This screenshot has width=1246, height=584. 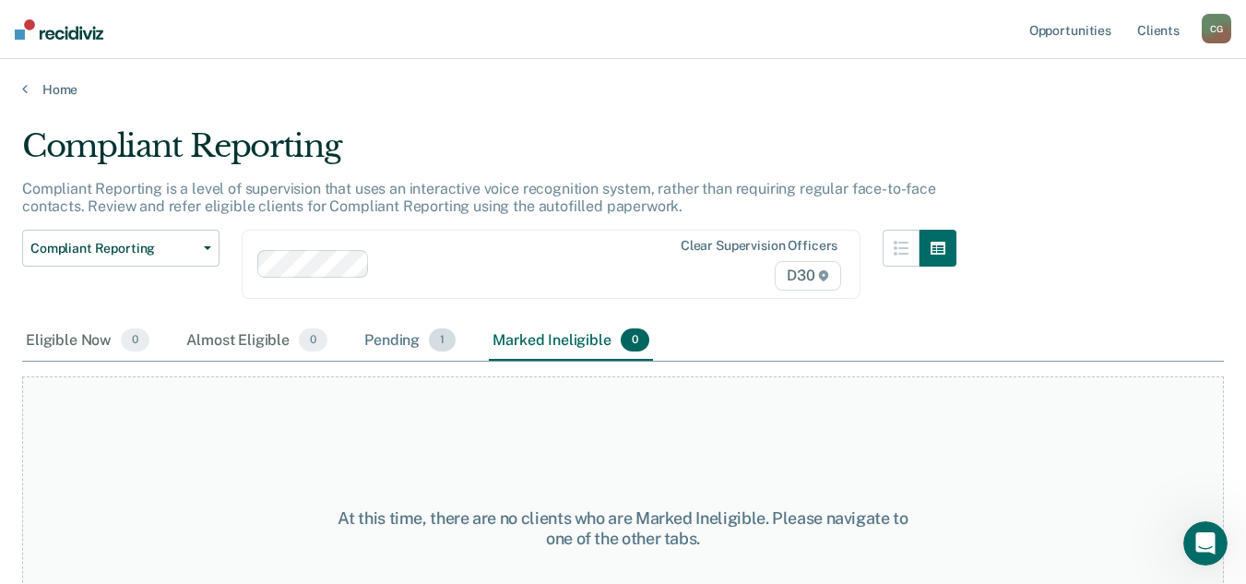 I want to click on div: C G, so click(x=1217, y=29).